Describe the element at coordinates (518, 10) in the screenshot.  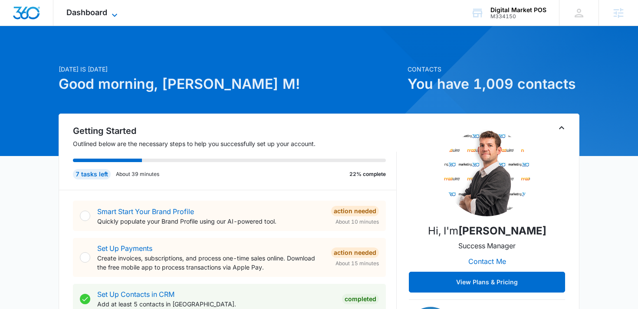
I see `div: account name` at that location.